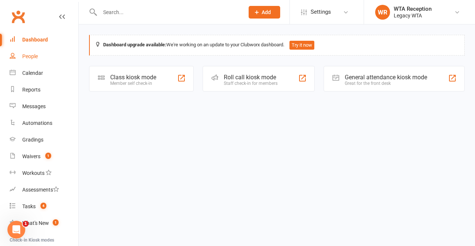  Describe the element at coordinates (412, 9) in the screenshot. I see `div: WTA Reception` at that location.